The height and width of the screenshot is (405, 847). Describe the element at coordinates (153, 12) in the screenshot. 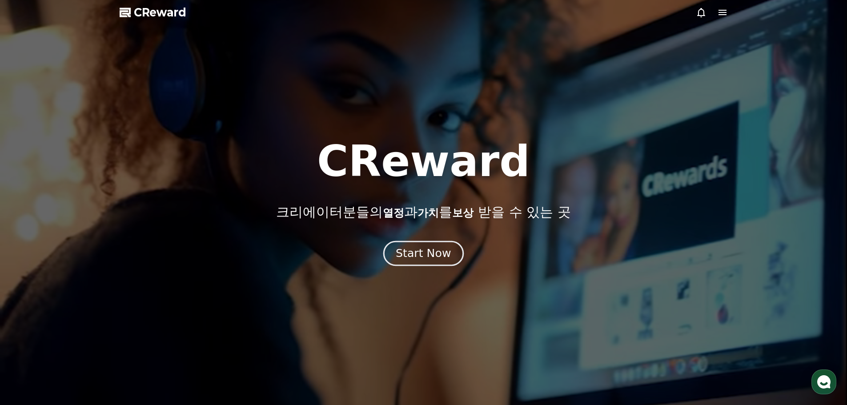

I see `a: CReward` at that location.